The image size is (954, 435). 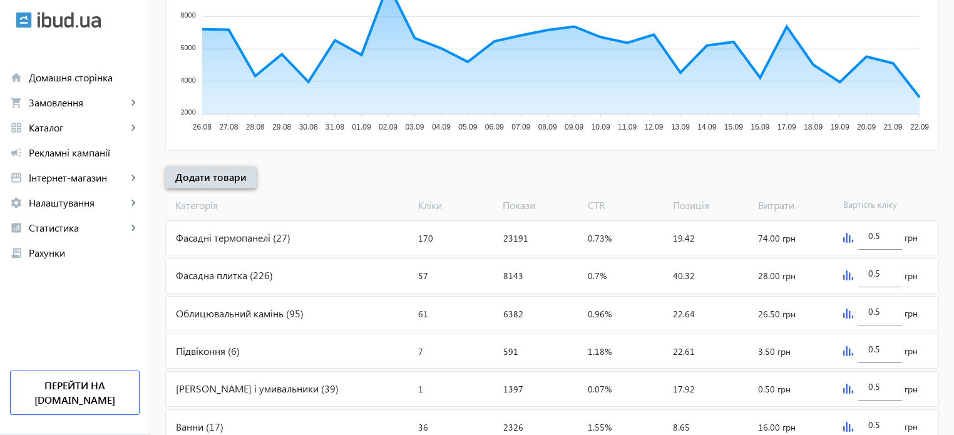 What do you see at coordinates (188, 80) in the screenshot?
I see `tspan: 4000` at bounding box center [188, 80].